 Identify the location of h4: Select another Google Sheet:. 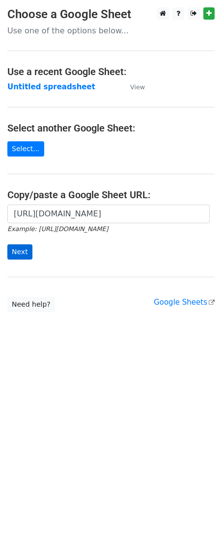
(111, 128).